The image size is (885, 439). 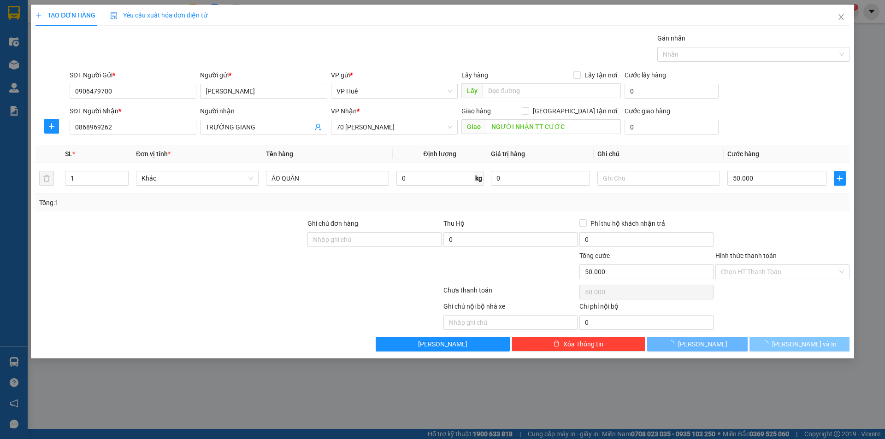 What do you see at coordinates (540, 178) in the screenshot?
I see `input: 0` at bounding box center [540, 178].